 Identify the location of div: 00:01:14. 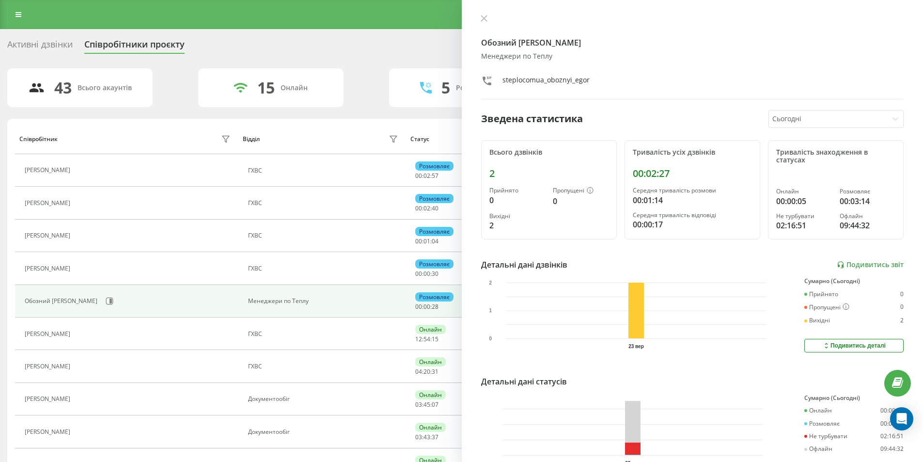
(692, 200).